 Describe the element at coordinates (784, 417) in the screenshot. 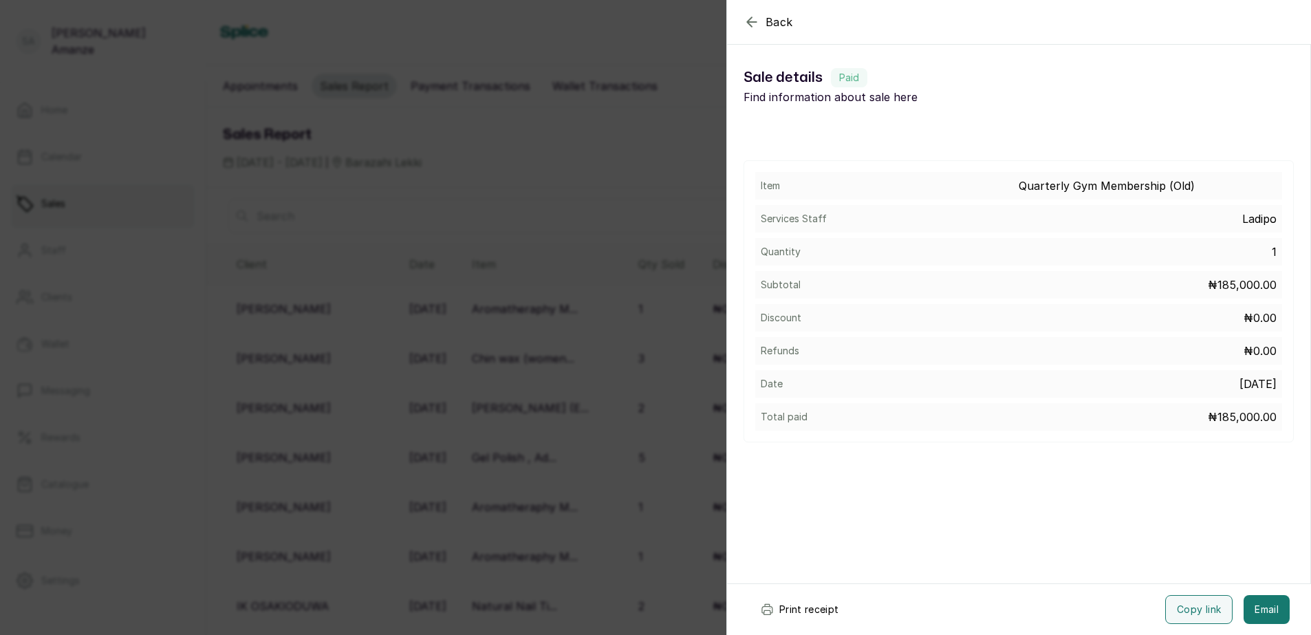

I see `p: Total paid` at that location.